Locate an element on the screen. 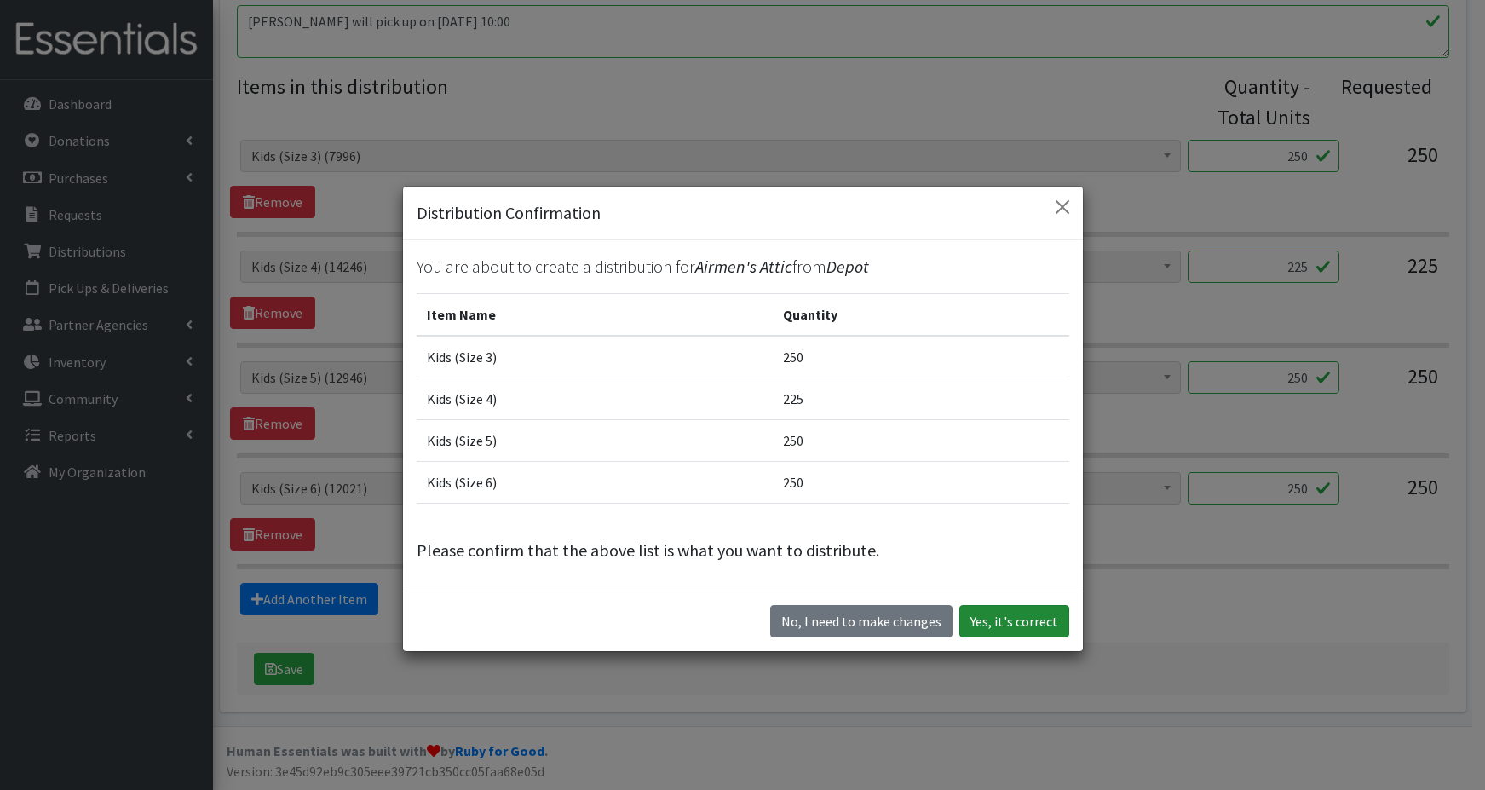 The image size is (1485, 790). p: You are about to create a distribution for from is located at coordinates (743, 267).